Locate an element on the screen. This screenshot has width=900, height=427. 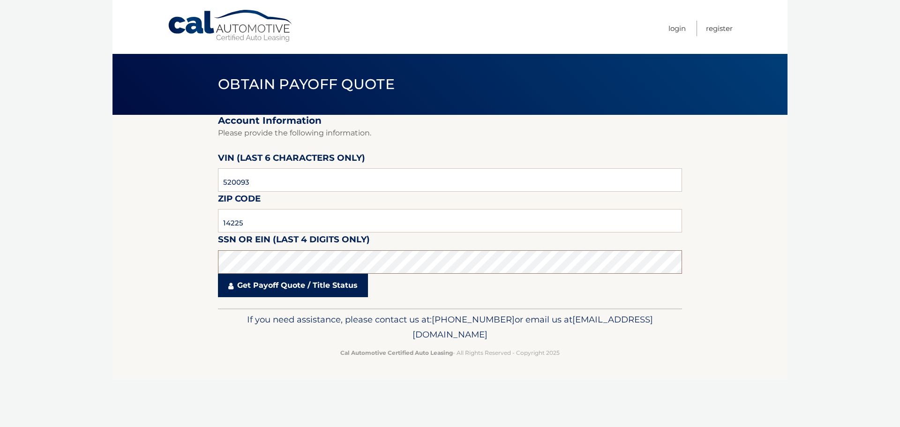
label: VIN (last 6 characters only) is located at coordinates (292, 159).